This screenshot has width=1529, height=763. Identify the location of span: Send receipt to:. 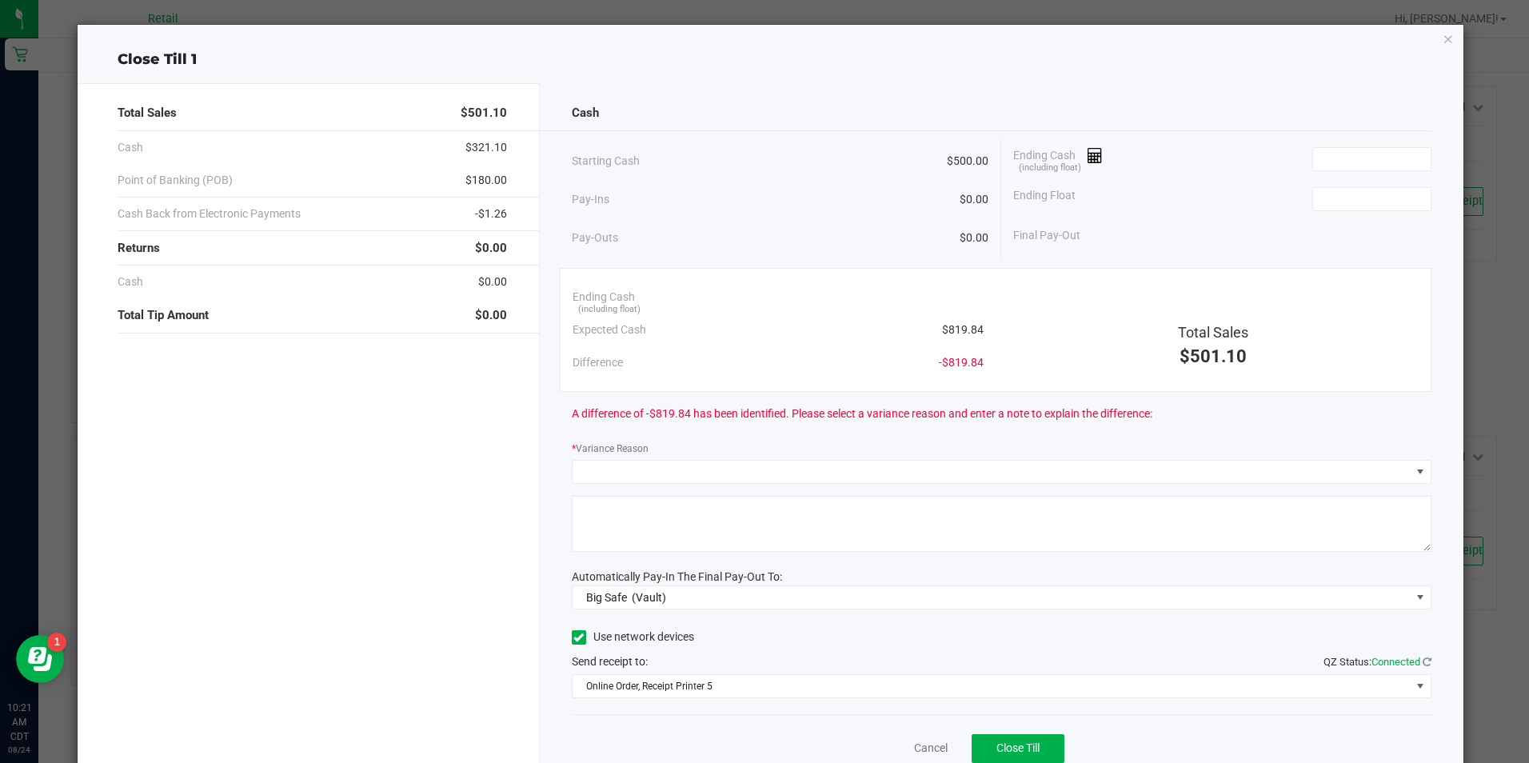
(610, 662).